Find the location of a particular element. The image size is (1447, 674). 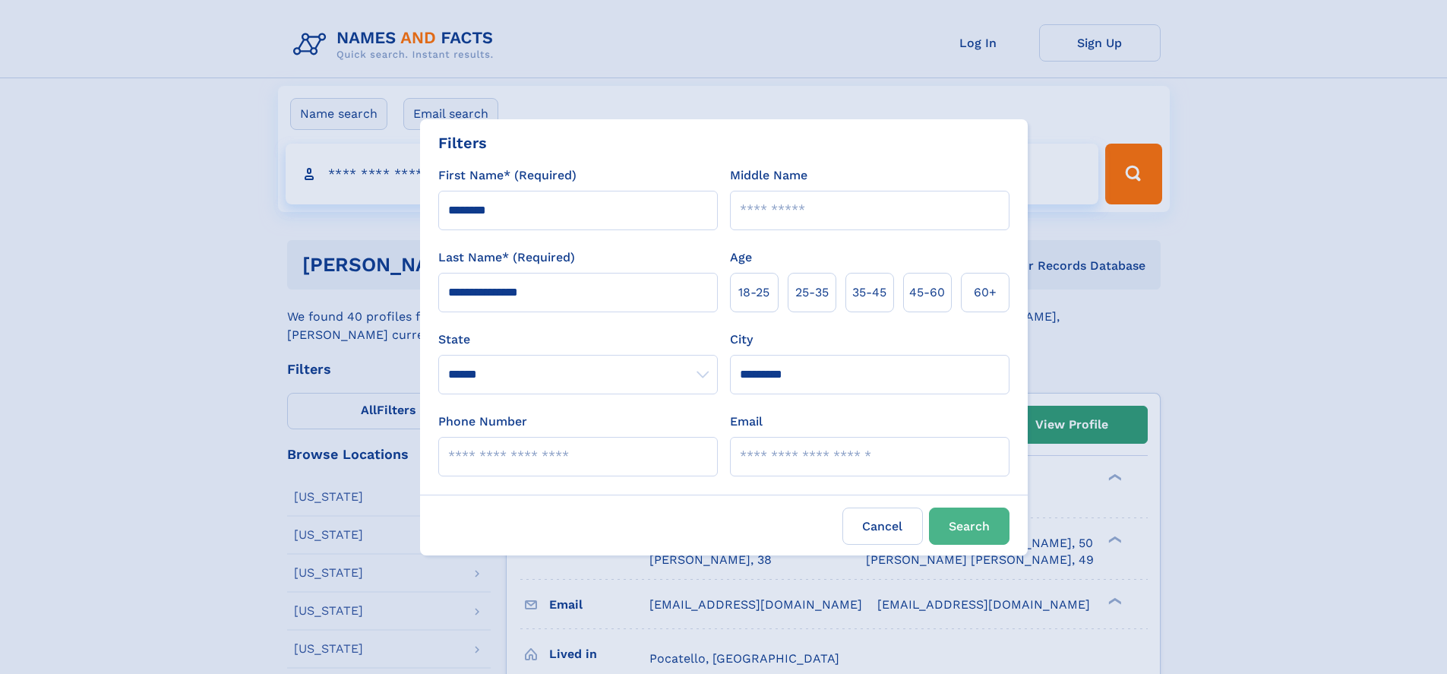

label: Last Name* (Required) is located at coordinates (507, 258).